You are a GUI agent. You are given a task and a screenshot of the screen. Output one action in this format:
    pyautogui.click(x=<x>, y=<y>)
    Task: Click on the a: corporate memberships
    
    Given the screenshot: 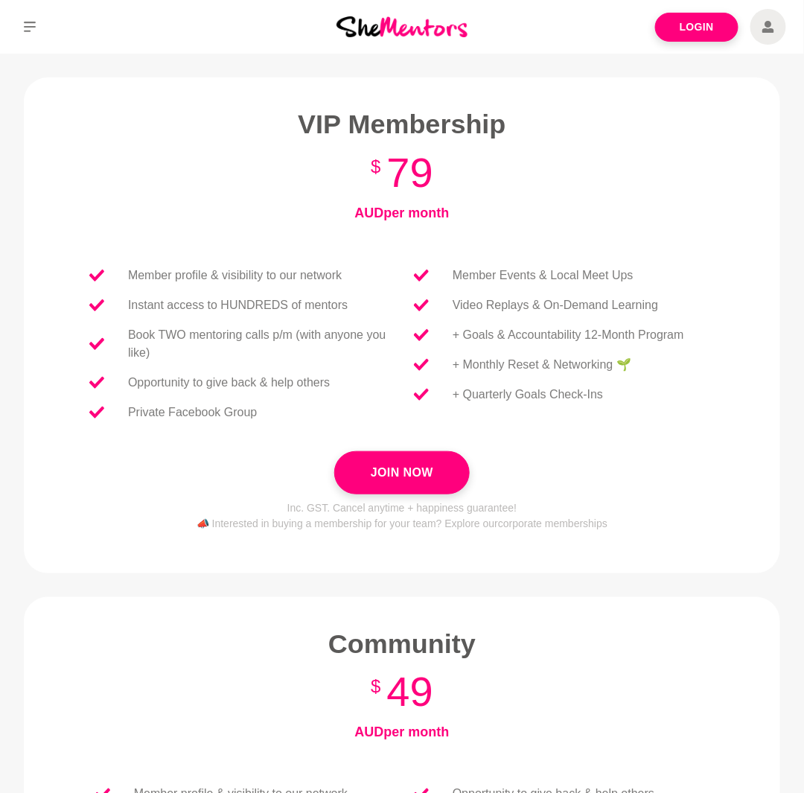 What is the action you would take?
    pyautogui.click(x=552, y=523)
    